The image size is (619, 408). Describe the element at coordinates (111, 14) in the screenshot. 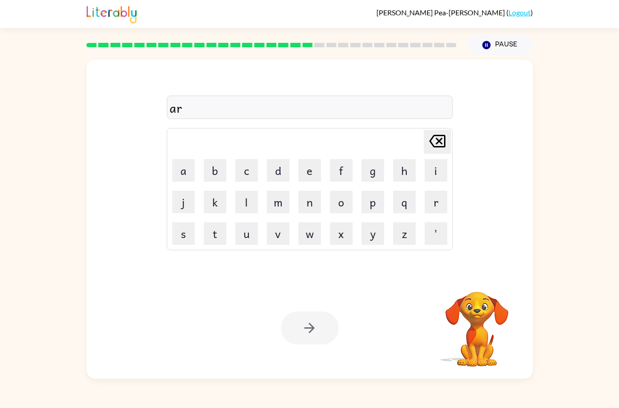

I see `img: Literably` at that location.